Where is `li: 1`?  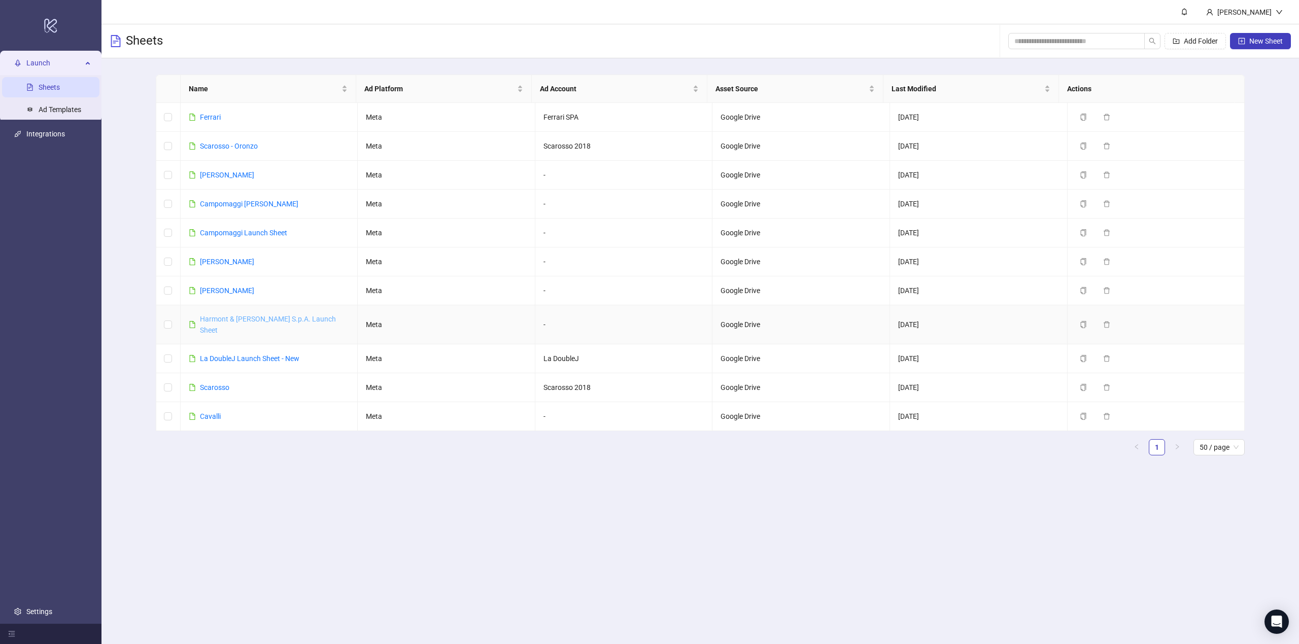
li: 1 is located at coordinates (1157, 448).